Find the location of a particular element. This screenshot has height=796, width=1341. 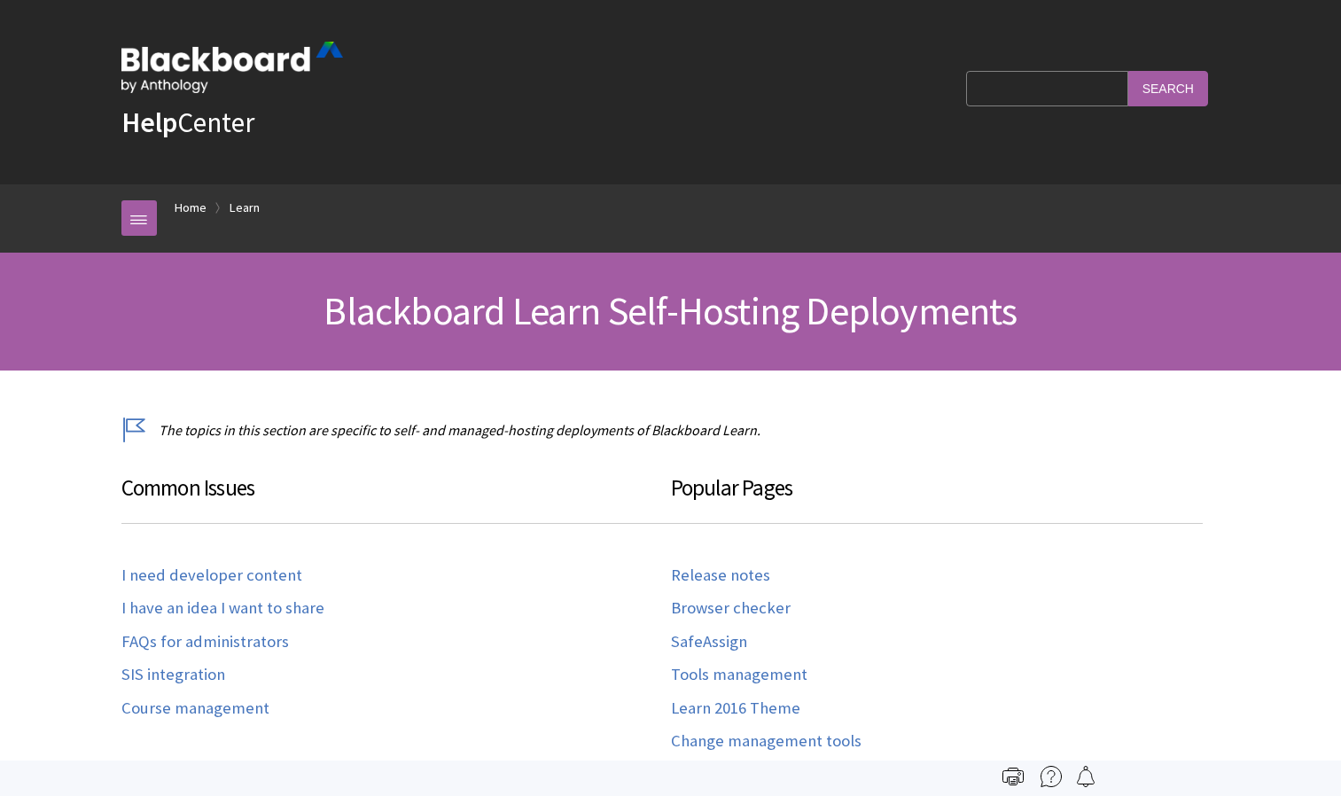

a: Learn 2016 Theme is located at coordinates (736, 708).